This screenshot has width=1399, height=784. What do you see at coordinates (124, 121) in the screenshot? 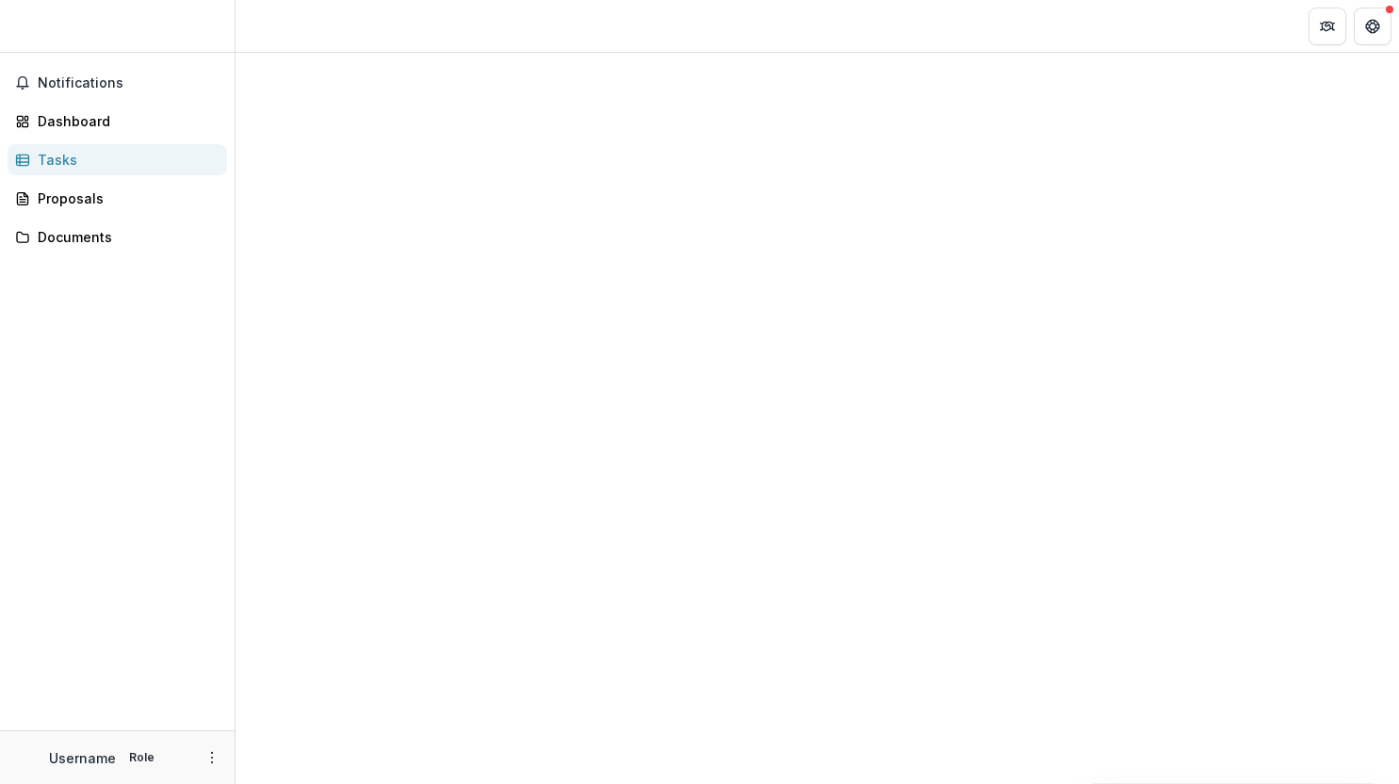
I see `div: Dashboard` at bounding box center [124, 121].